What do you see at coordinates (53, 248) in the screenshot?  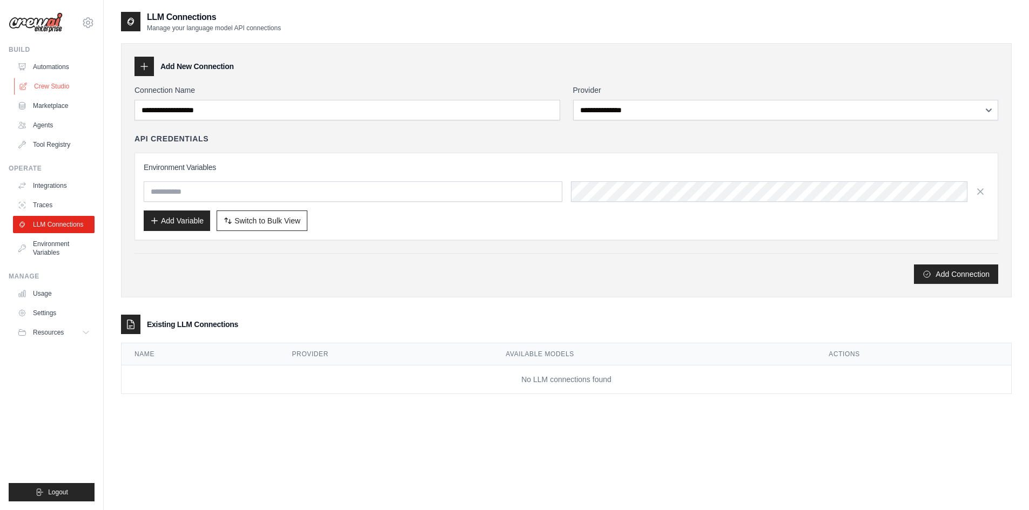 I see `a: Environment Variables` at bounding box center [53, 248].